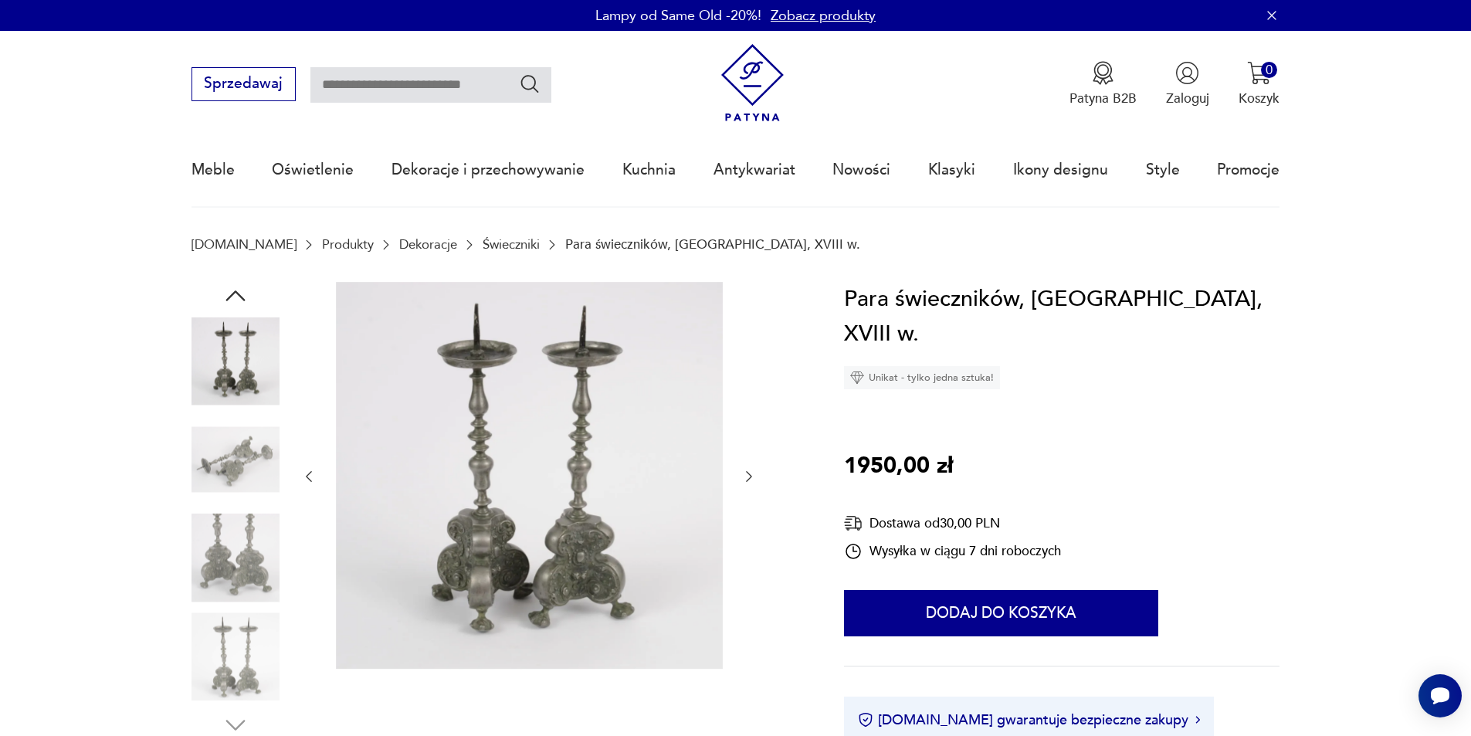 The image size is (1471, 736). What do you see at coordinates (1187, 98) in the screenshot?
I see `p: Zaloguj` at bounding box center [1187, 98].